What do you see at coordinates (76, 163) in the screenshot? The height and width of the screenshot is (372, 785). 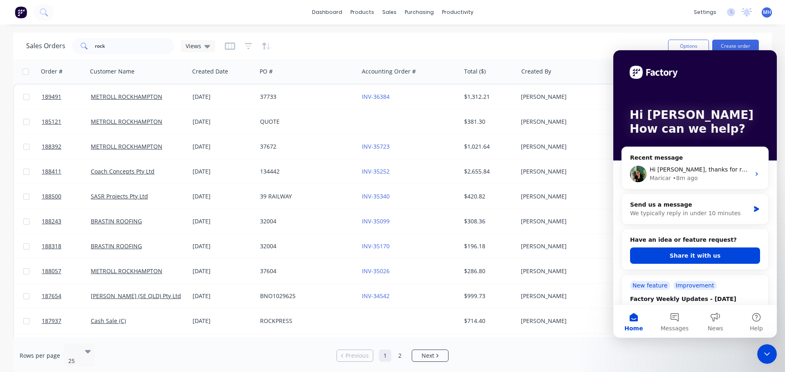 I see `div: We typically reply in under 10 minutes` at bounding box center [76, 163].